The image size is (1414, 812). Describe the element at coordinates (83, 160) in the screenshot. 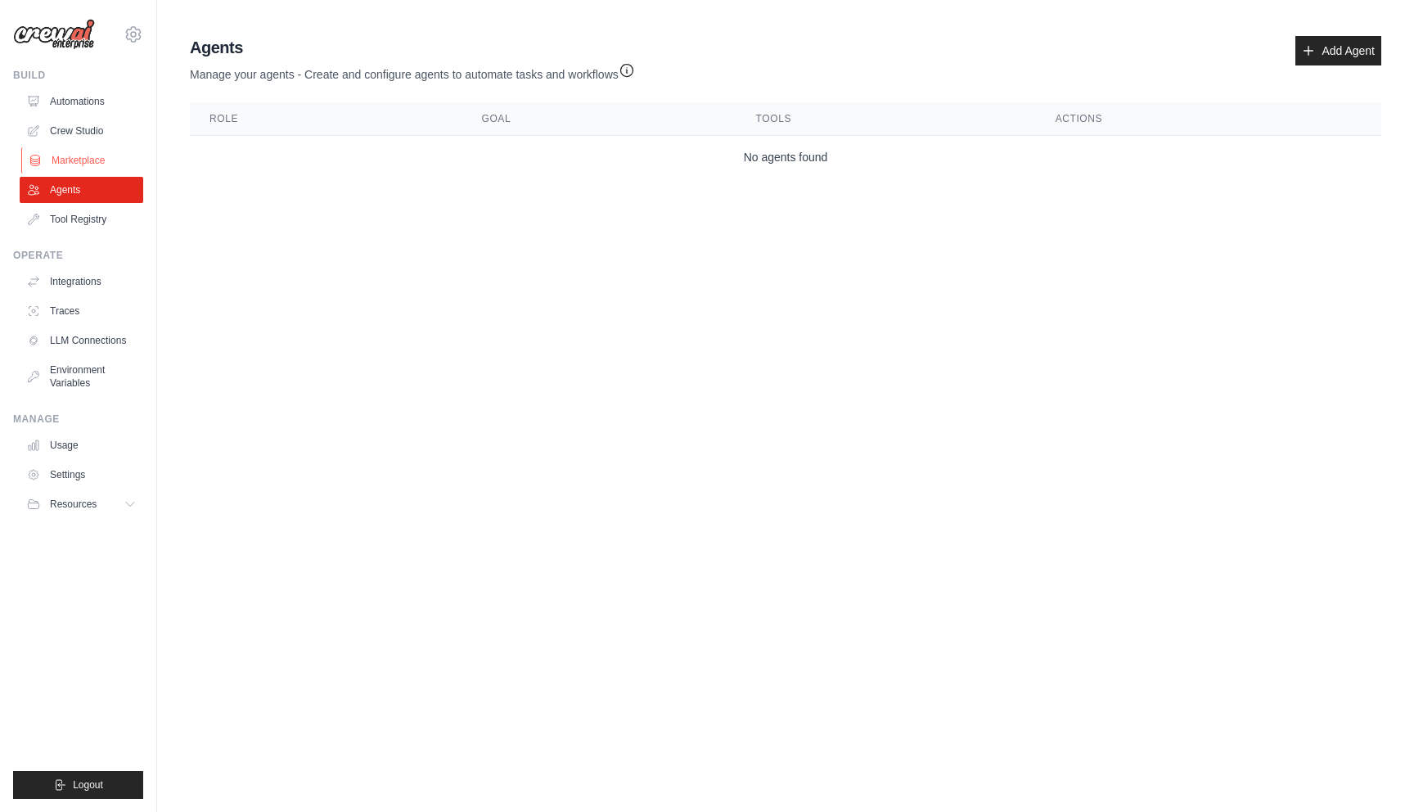

I see `a: Marketplace` at that location.